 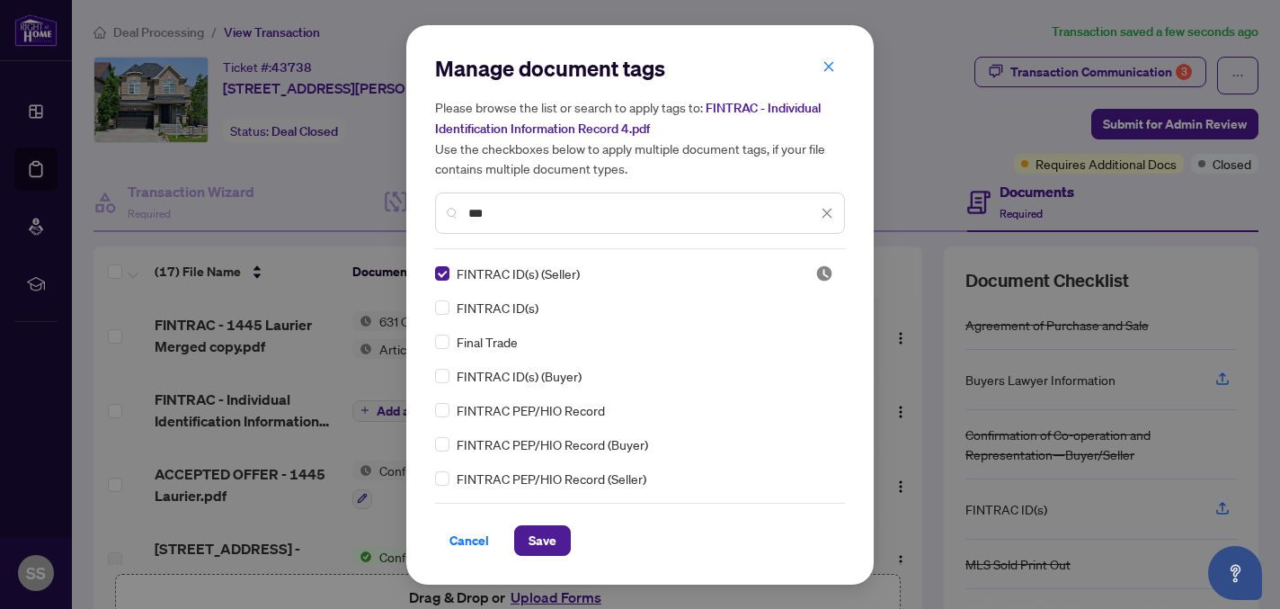 What do you see at coordinates (824, 273) in the screenshot?
I see `img: status` at bounding box center [824, 273].